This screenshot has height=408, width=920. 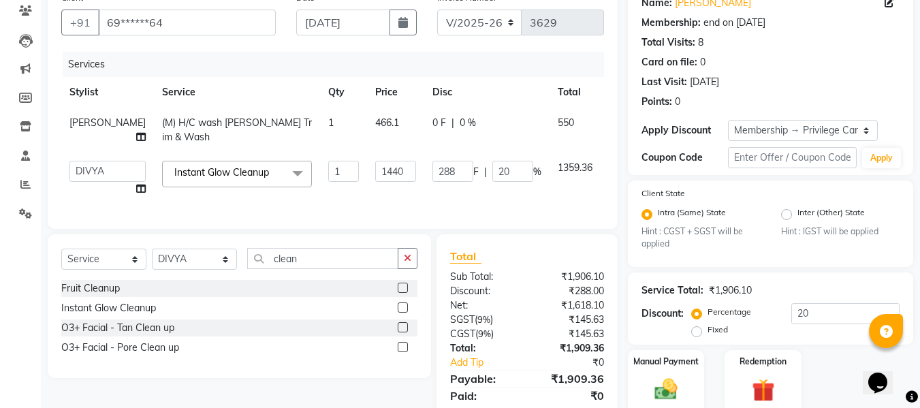 I want to click on a: Add Tip, so click(x=490, y=362).